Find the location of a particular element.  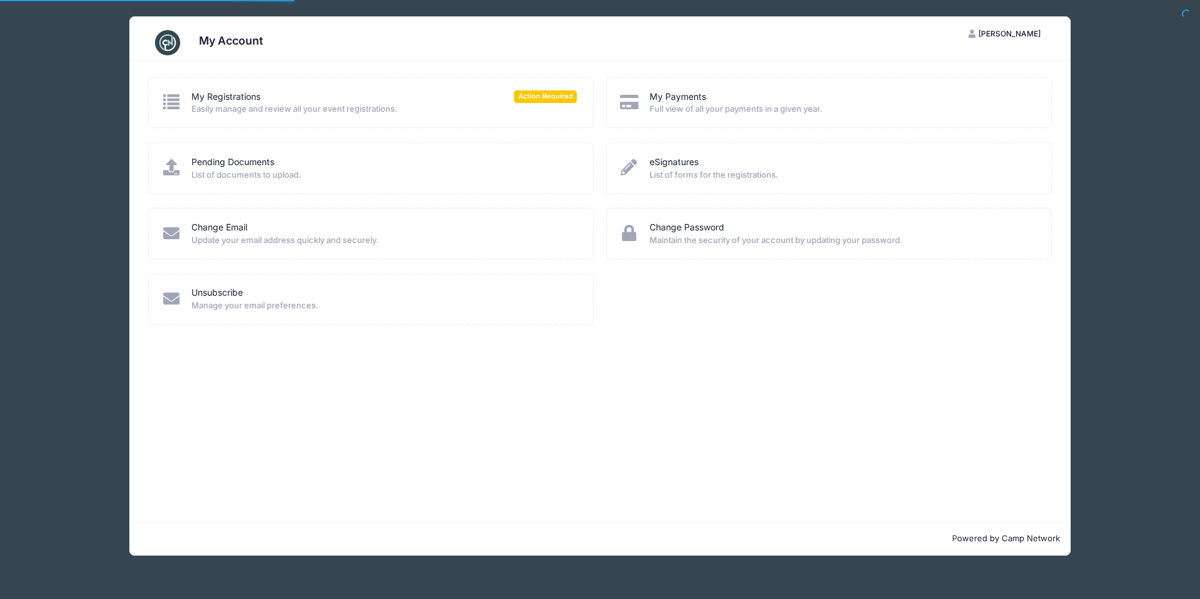

a: My Registrations is located at coordinates (226, 97).